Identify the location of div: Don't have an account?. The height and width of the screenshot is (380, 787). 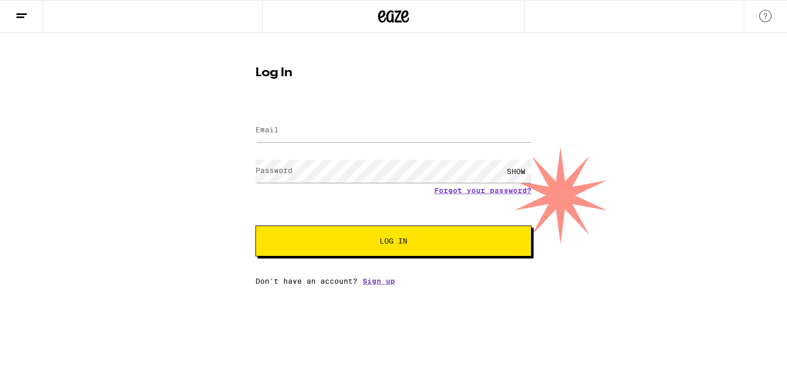
(393, 281).